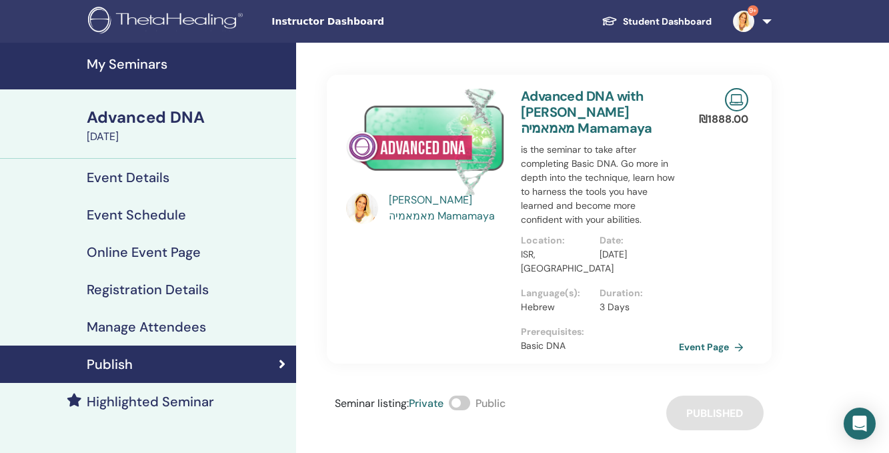 This screenshot has height=453, width=889. Describe the element at coordinates (490, 403) in the screenshot. I see `span: Public` at that location.